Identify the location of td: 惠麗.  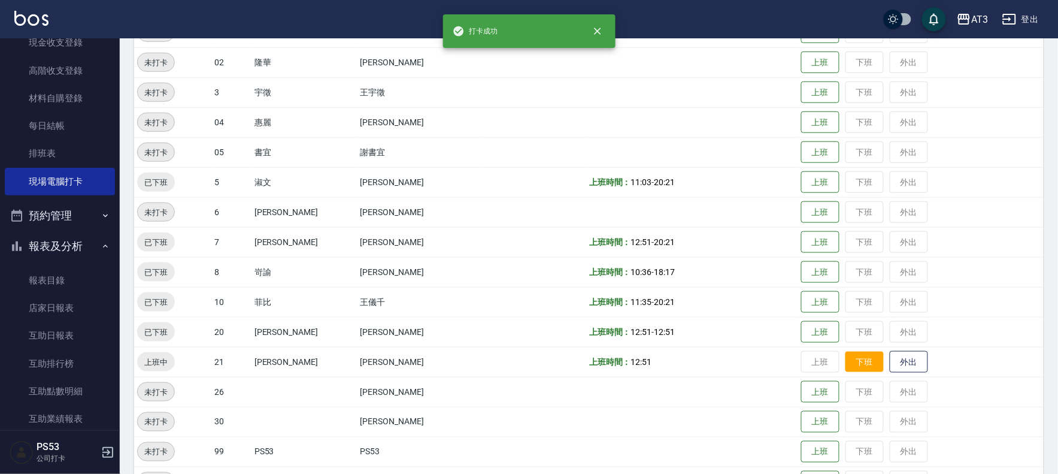
(304, 122).